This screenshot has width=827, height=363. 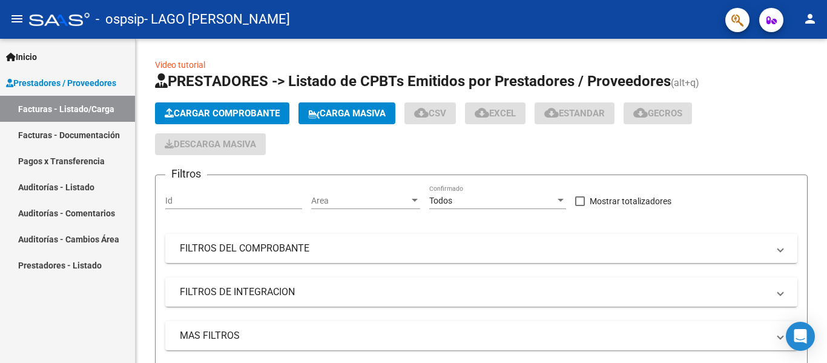 What do you see at coordinates (481, 292) in the screenshot?
I see `mat-expansion-panel-header: FILTROS DE INTEGRACION` at bounding box center [481, 292].